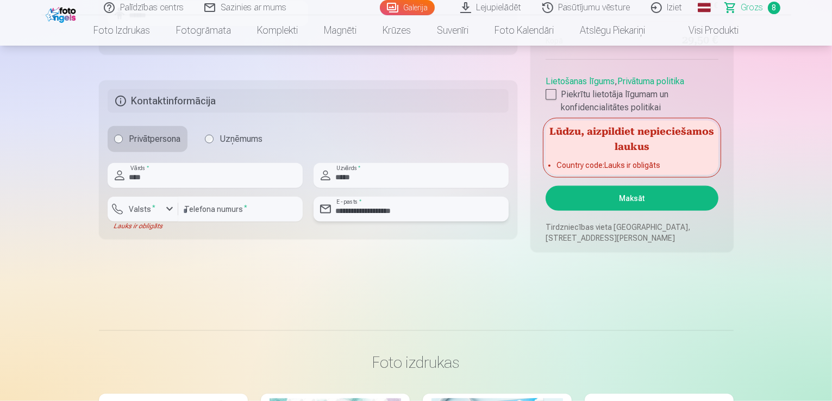  I want to click on label: Piekrītu lietotāja līgumam un konfidencialitātes politikai, so click(632, 101).